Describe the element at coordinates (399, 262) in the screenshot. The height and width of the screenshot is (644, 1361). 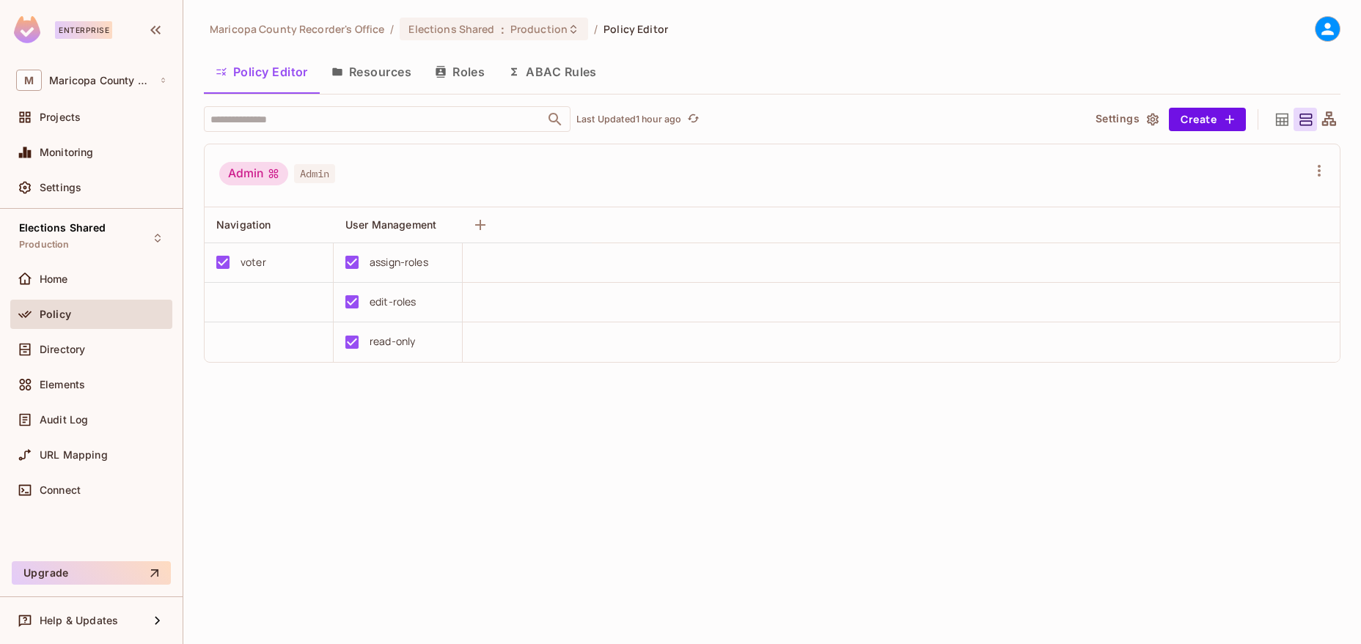
I see `div: assign-roles` at that location.